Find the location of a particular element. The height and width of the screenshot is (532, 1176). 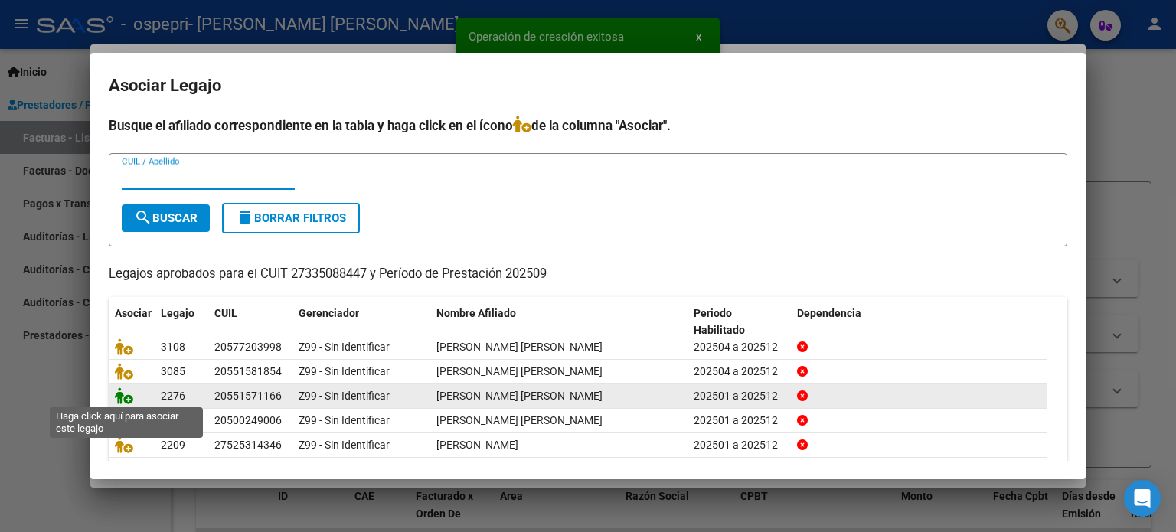

datatable-header-cell: Legajo is located at coordinates (181, 322).